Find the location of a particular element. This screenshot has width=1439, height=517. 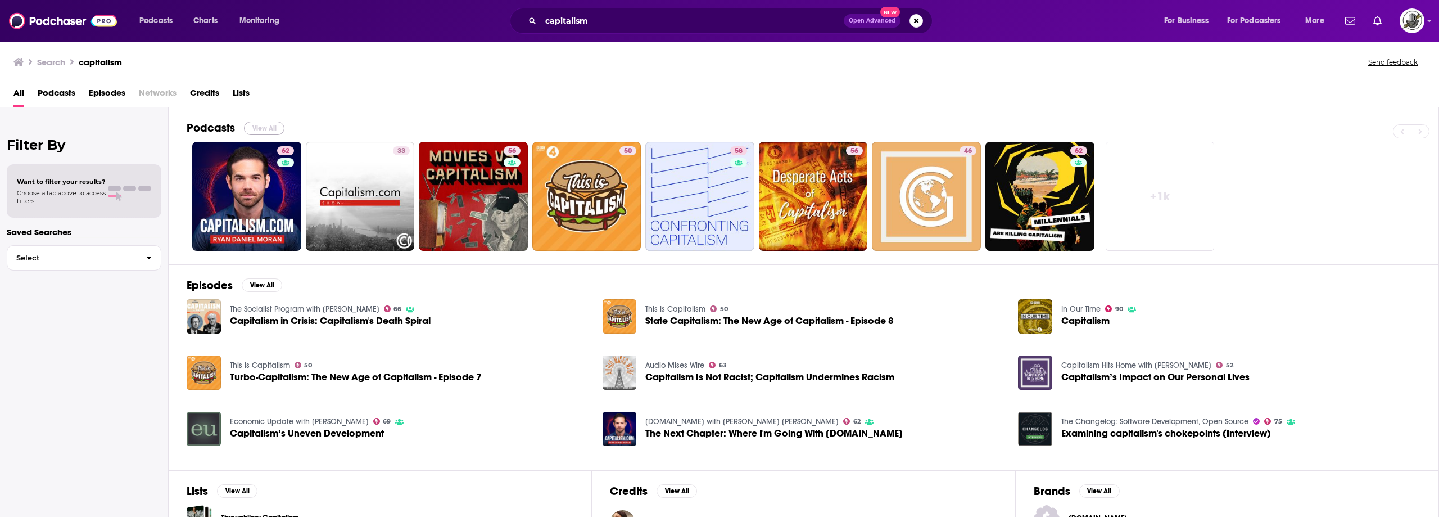

span: Charts is located at coordinates (205, 21).